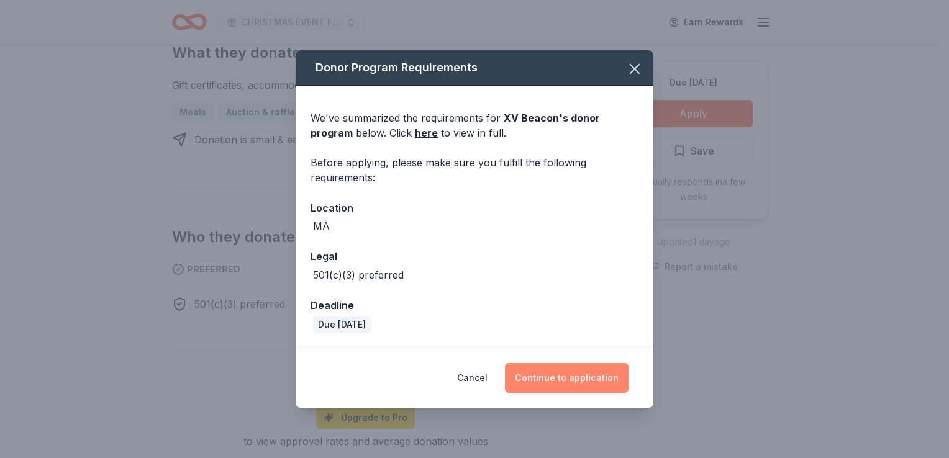 The image size is (949, 458). I want to click on div: Legal, so click(474, 256).